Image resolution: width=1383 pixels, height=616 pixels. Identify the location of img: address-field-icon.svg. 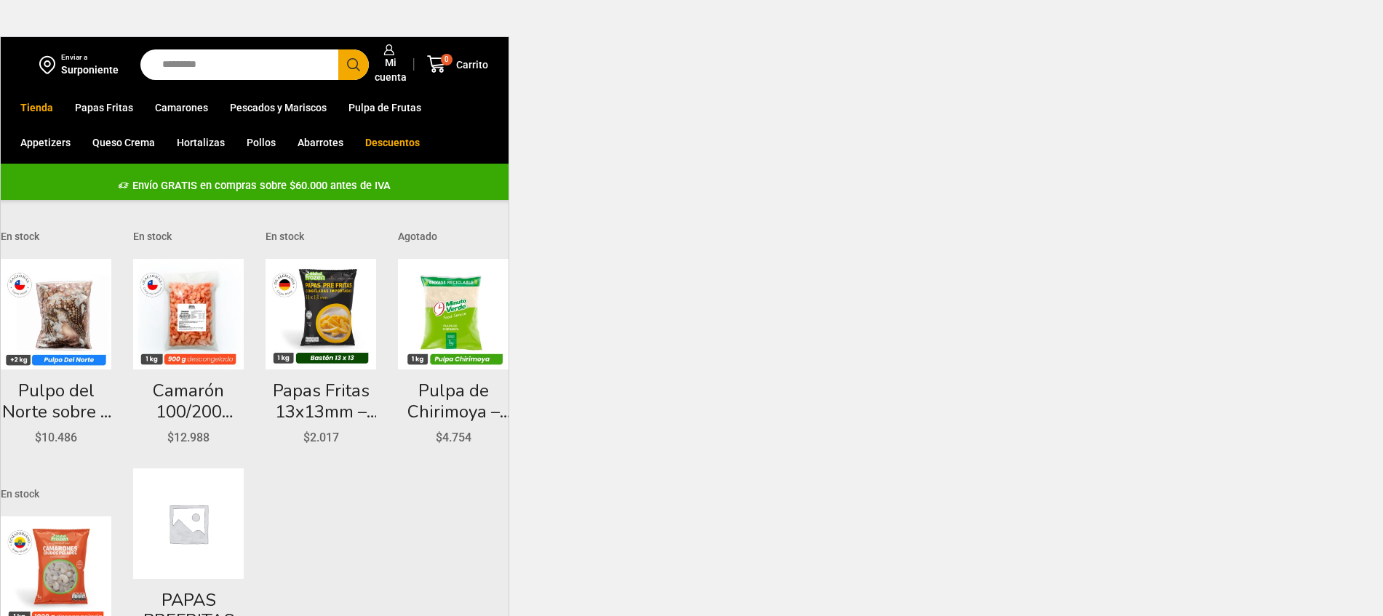
(50, 65).